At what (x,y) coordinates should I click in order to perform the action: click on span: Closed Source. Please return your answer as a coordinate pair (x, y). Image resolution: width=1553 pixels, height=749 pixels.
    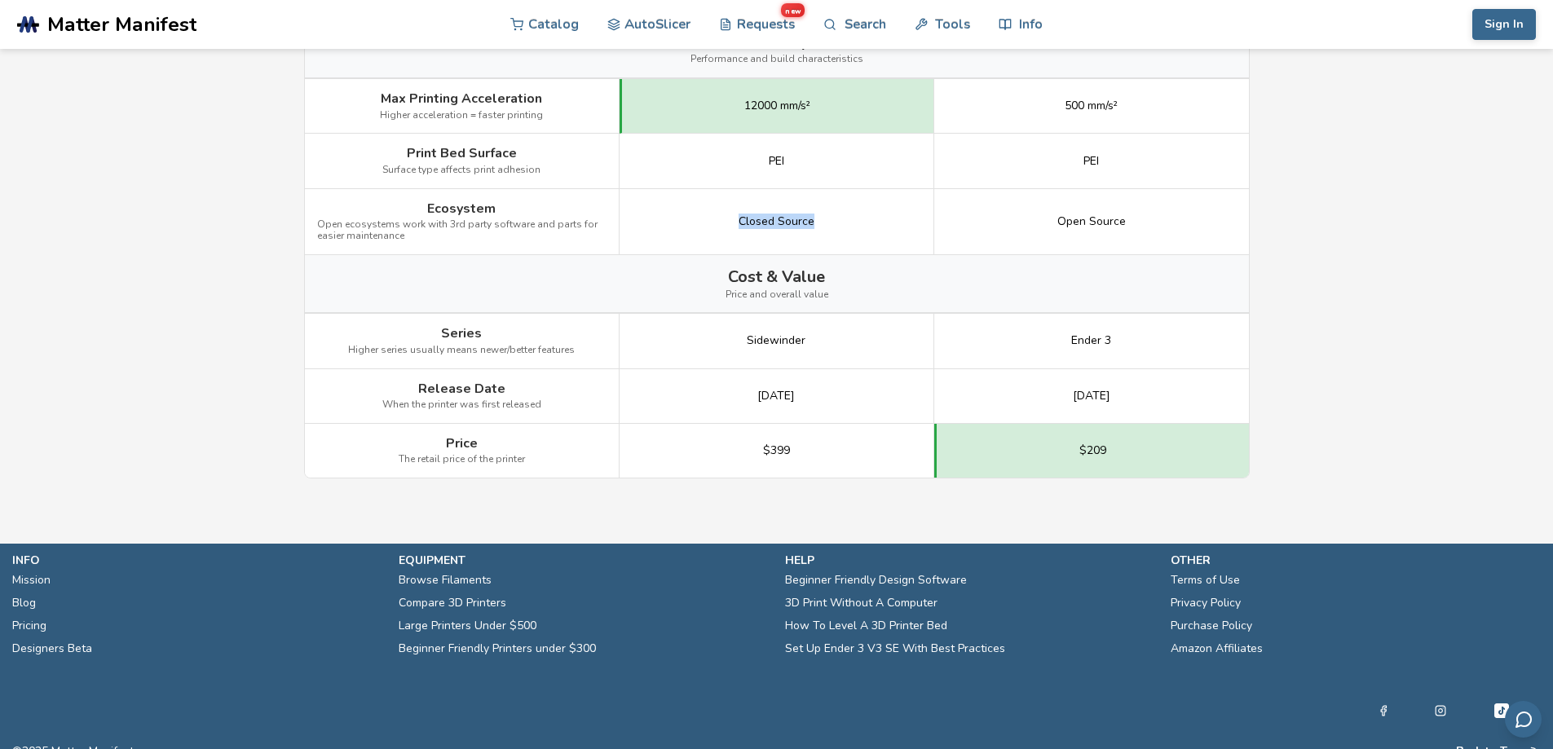
    Looking at the image, I should click on (776, 222).